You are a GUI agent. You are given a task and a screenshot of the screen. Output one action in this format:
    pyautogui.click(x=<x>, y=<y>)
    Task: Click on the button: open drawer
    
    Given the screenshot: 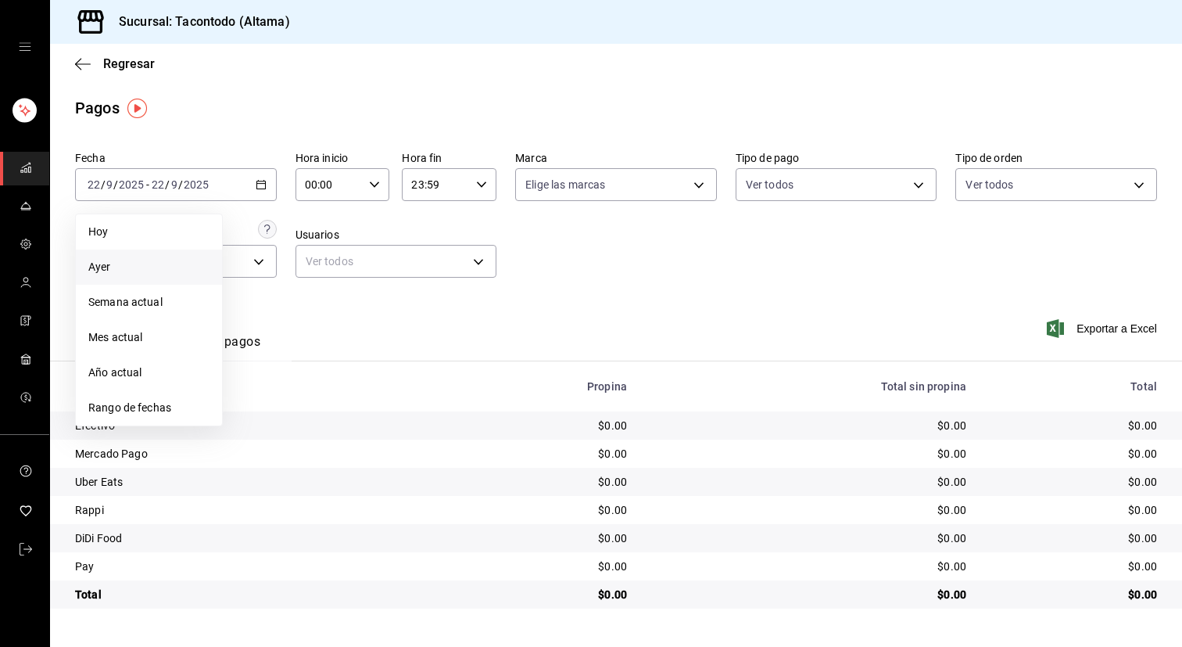 What is the action you would take?
    pyautogui.click(x=25, y=47)
    